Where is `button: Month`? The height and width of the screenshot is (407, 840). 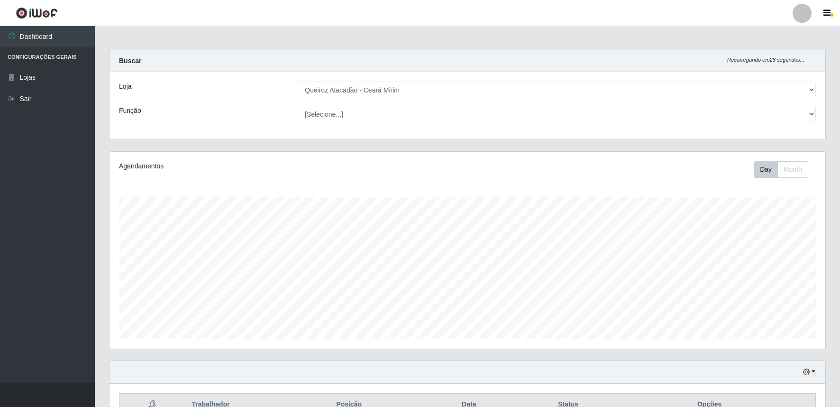
button: Month is located at coordinates (792, 169).